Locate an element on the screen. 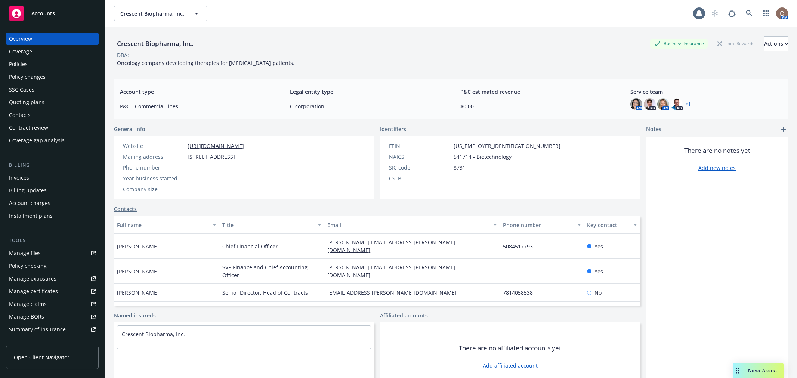  div: Manage claims is located at coordinates (28, 304).